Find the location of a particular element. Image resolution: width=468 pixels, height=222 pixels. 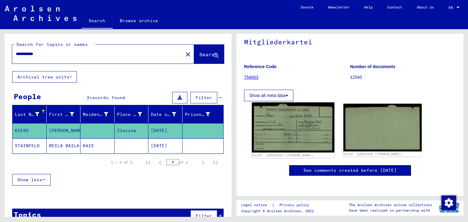

div: 1 – 2 of 2 is located at coordinates (122, 163).